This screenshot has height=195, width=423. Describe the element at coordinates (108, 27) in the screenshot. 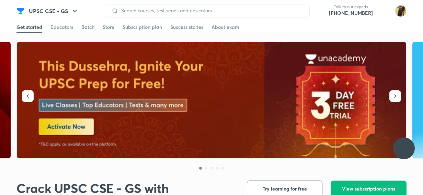

I see `a: Store` at that location.